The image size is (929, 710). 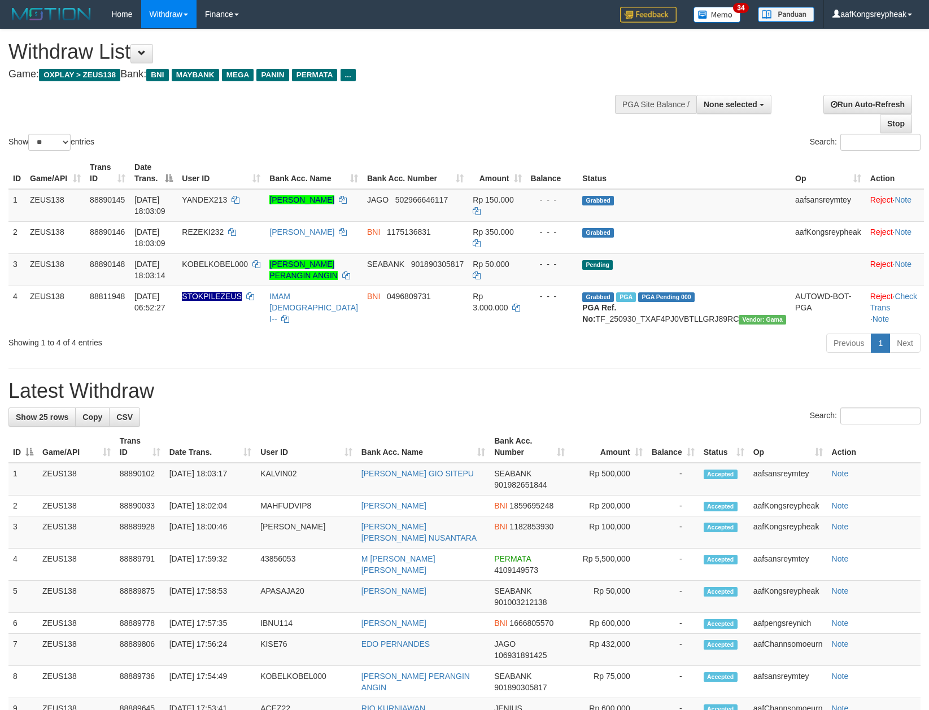 I want to click on span: Nama rekening ada tanda titik/strip, harap diedit, so click(x=212, y=297).